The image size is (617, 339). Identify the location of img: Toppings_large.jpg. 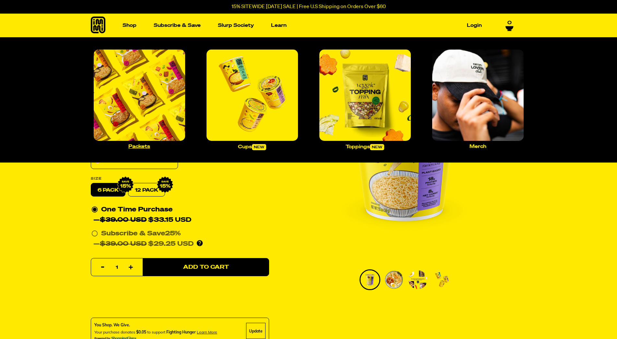
(365, 95).